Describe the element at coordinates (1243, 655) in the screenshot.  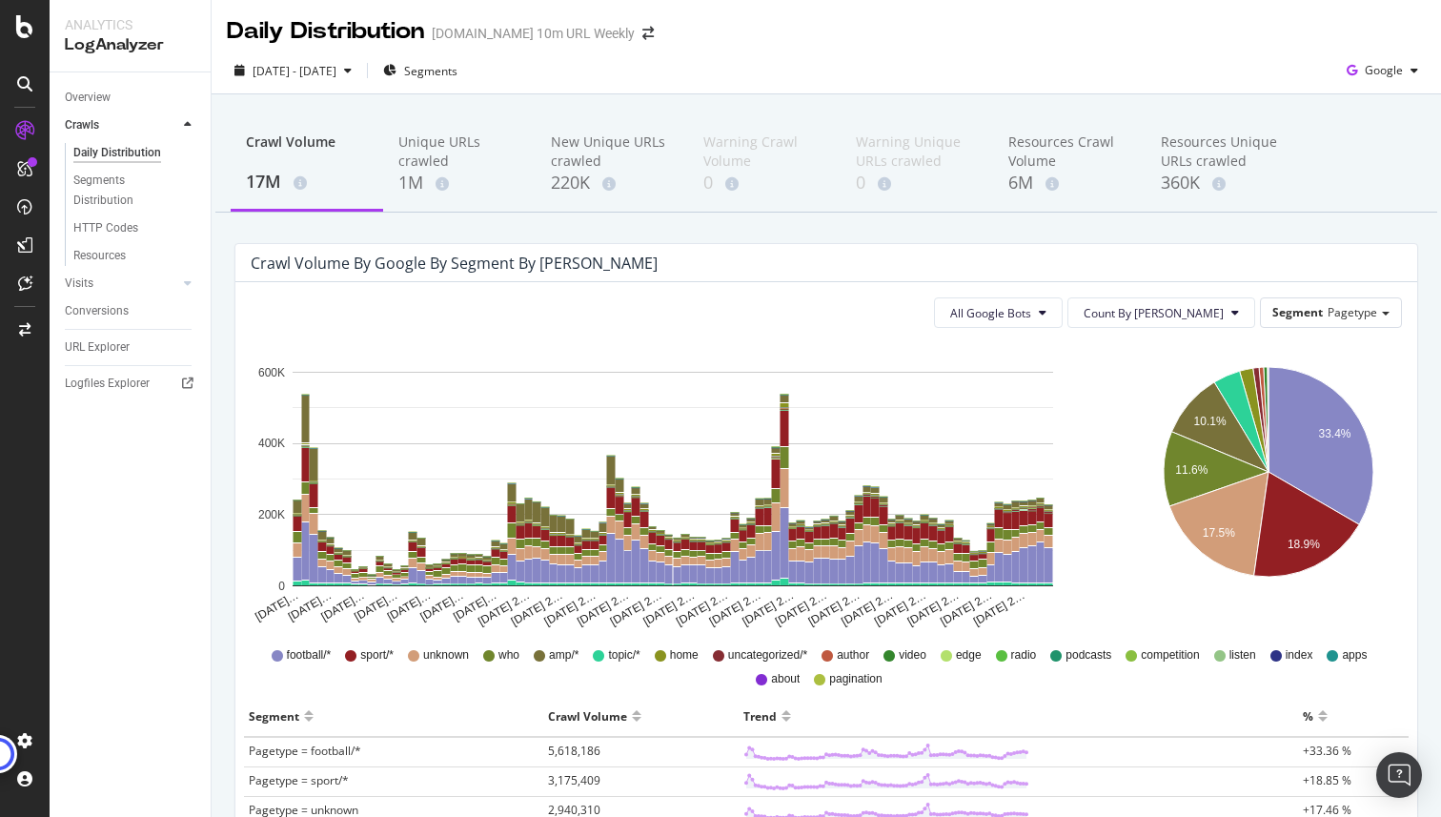
I see `span: listen` at that location.